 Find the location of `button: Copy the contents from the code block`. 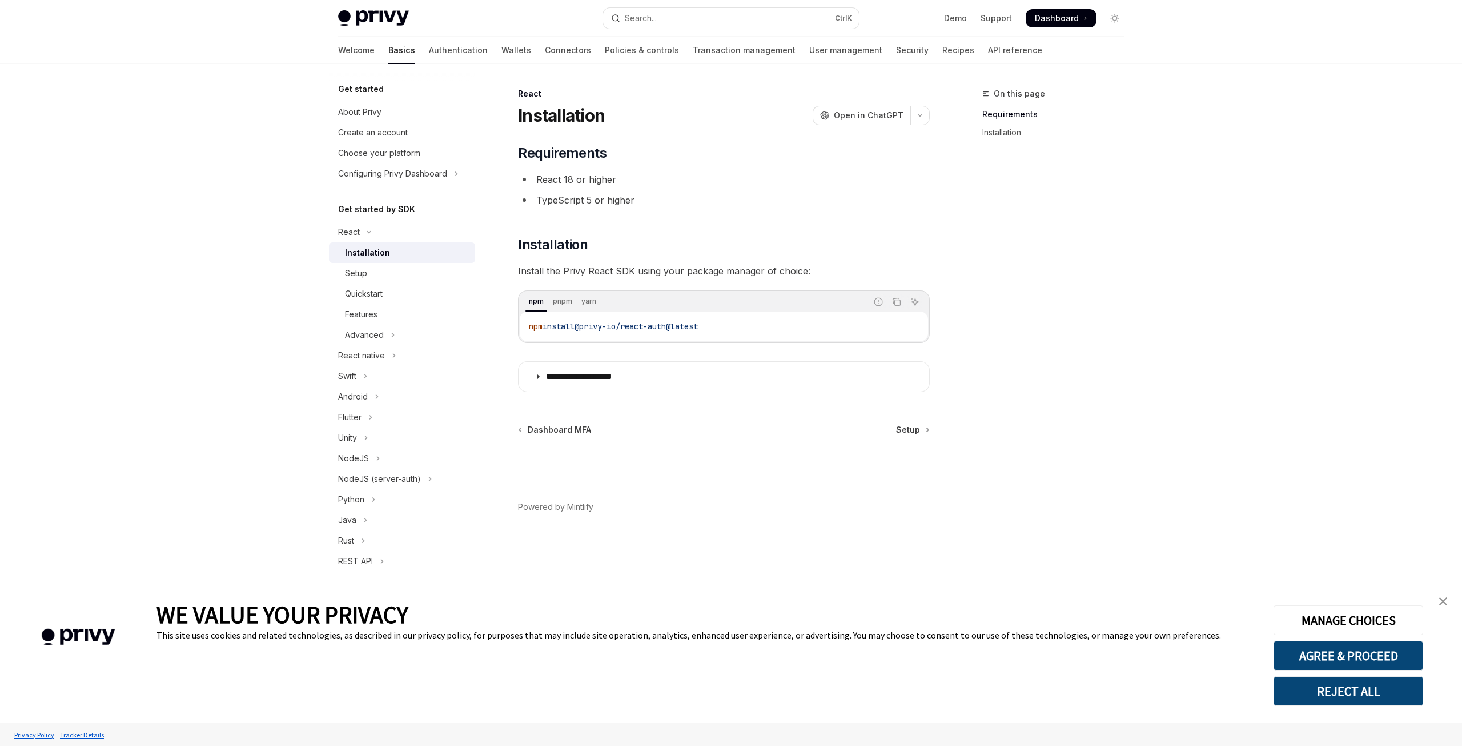

button: Copy the contents from the code block is located at coordinates (897, 302).